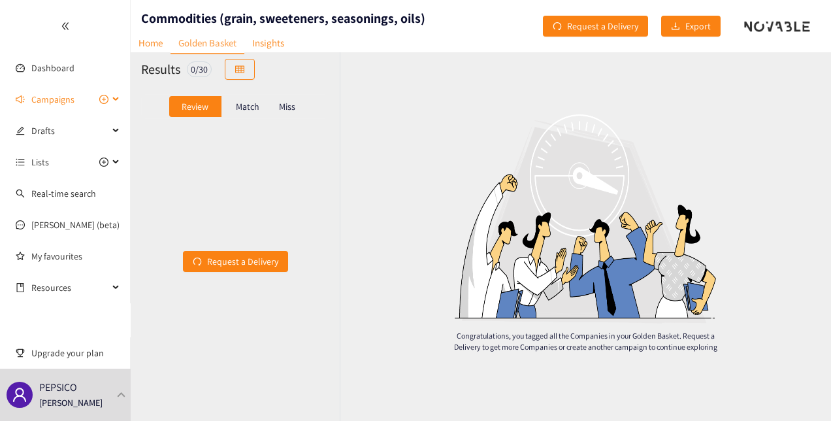 The height and width of the screenshot is (421, 831). Describe the element at coordinates (63, 193) in the screenshot. I see `a: Real-time search` at that location.